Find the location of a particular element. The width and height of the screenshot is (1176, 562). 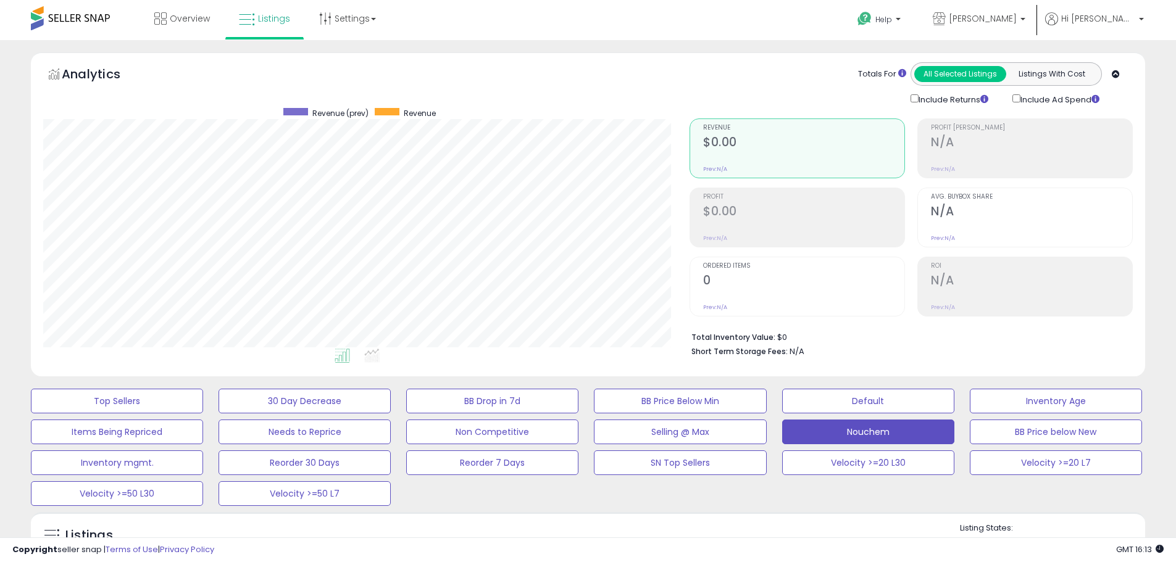

button: Velocity >=20 L7 is located at coordinates (1055, 463).